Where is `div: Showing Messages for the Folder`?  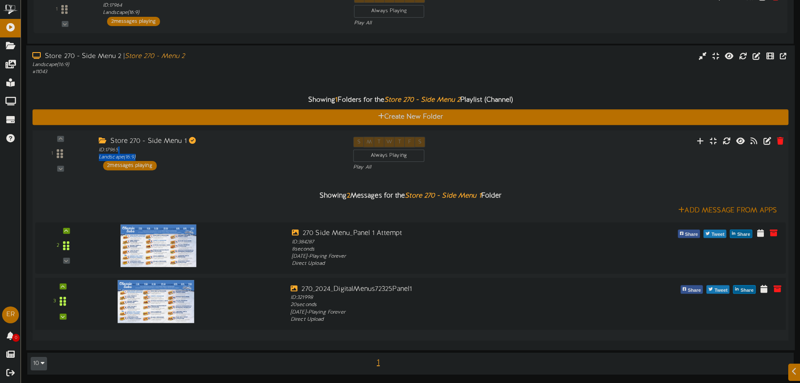 div: Showing Messages for the Folder is located at coordinates (410, 196).